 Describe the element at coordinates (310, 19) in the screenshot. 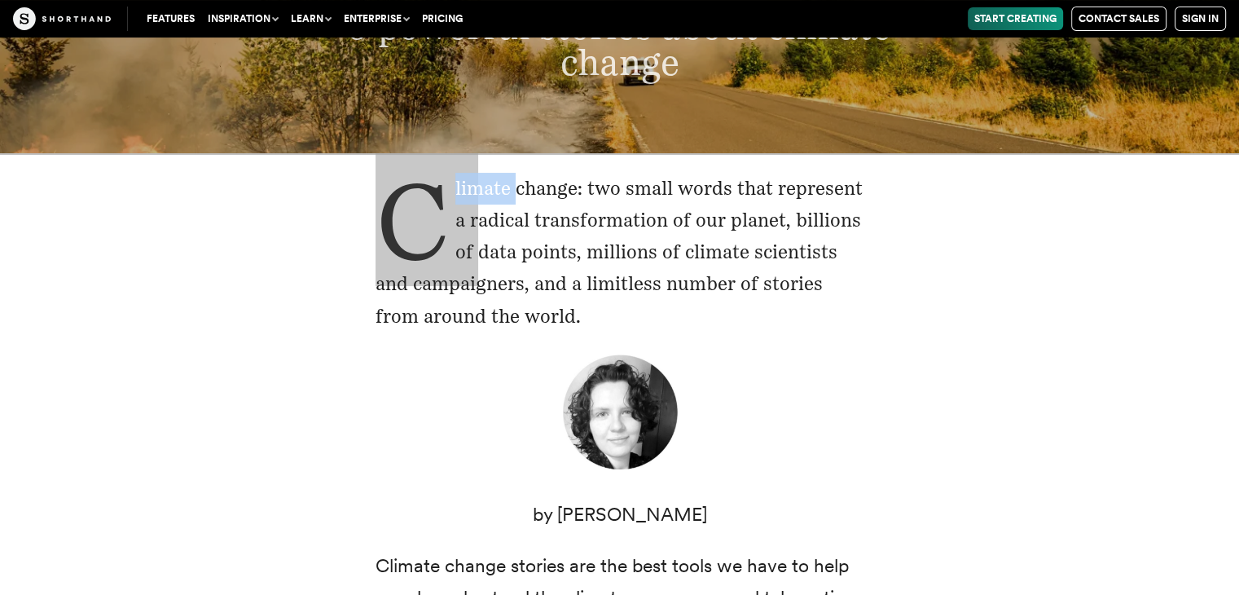

I see `button: Learn` at that location.